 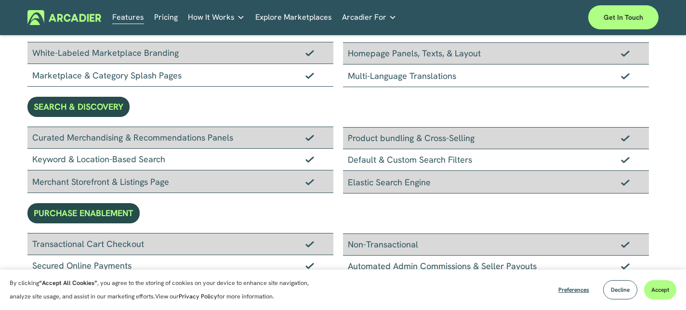 What do you see at coordinates (496, 53) in the screenshot?
I see `div: Homepage Panels, Texts, & Layout` at bounding box center [496, 53].